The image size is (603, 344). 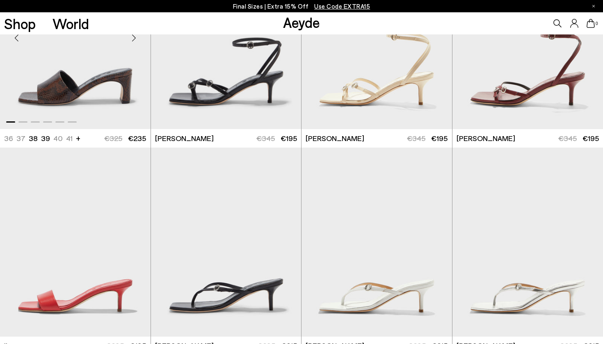 I want to click on span: €235, so click(x=137, y=138).